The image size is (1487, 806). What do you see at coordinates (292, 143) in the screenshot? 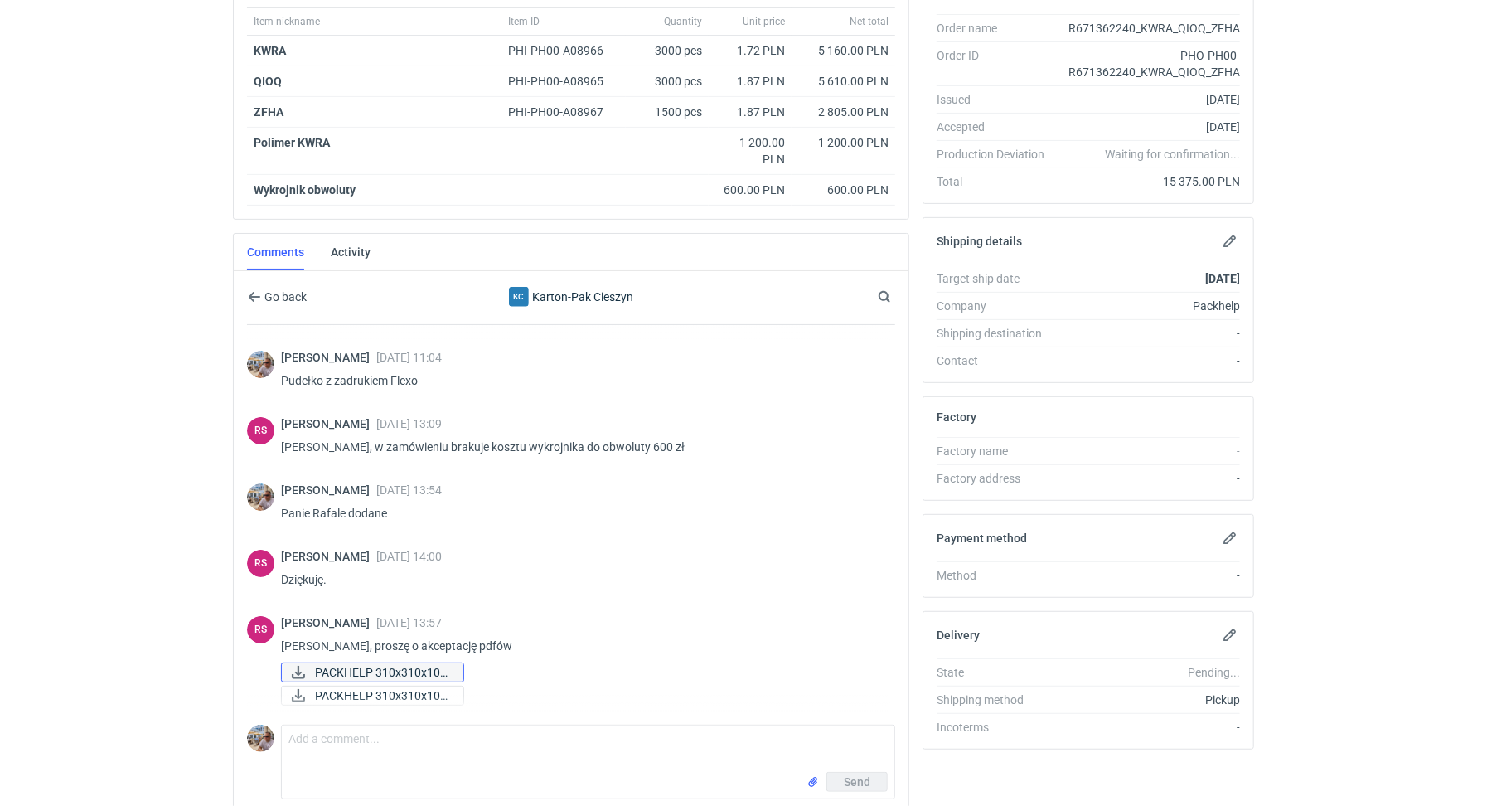
I see `strong: Polimer KWRA` at bounding box center [292, 143].